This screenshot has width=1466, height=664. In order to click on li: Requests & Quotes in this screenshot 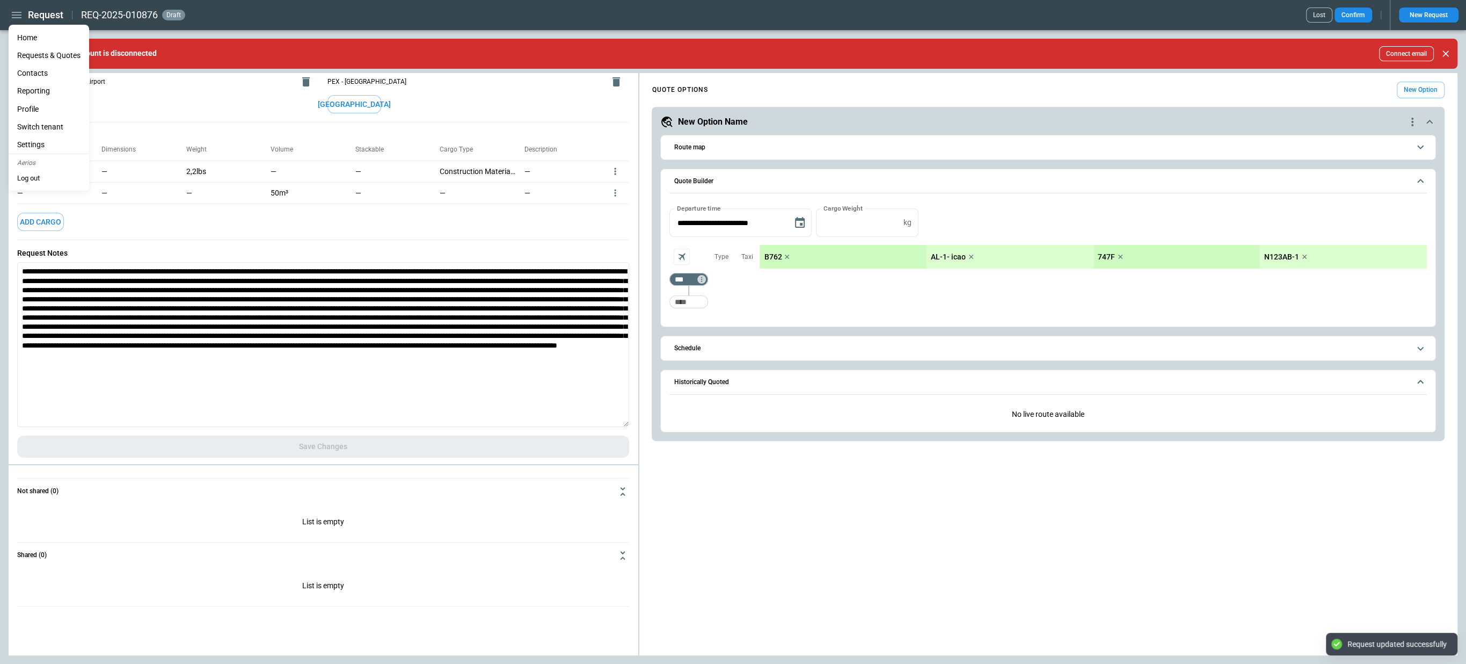, I will do `click(49, 55)`.